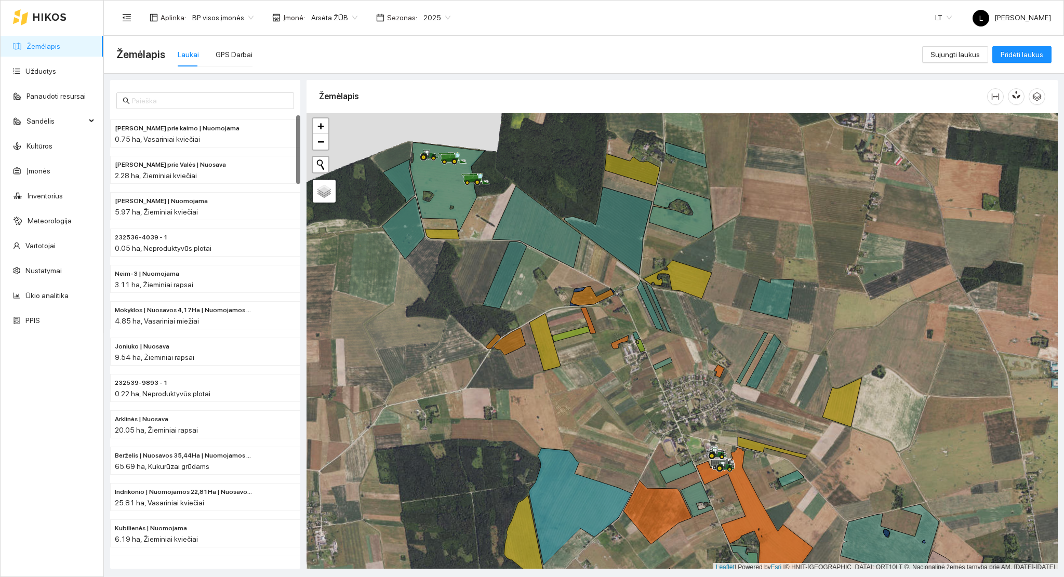  Describe the element at coordinates (127, 18) in the screenshot. I see `span: menu-fold` at that location.